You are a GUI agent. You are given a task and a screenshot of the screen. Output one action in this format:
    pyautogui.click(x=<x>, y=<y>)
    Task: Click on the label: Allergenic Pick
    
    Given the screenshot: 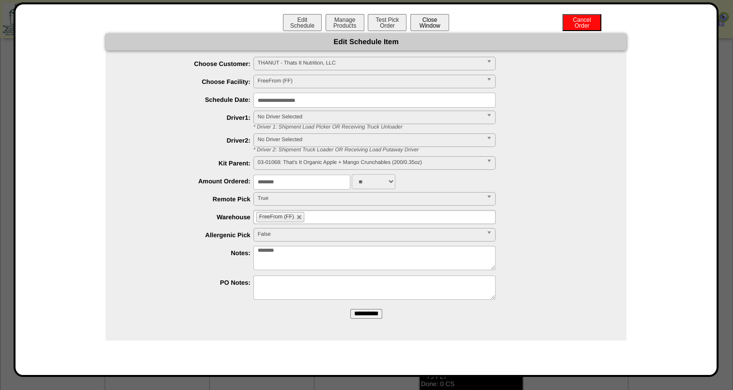 What is the action you would take?
    pyautogui.click(x=189, y=235)
    